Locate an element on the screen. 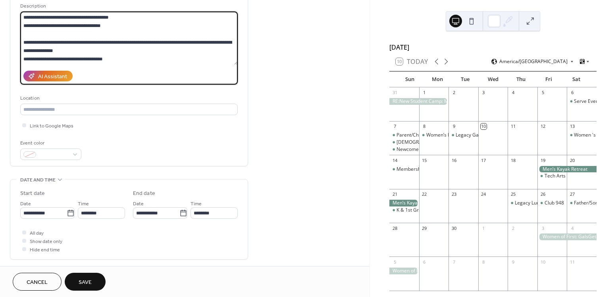  div: 25 is located at coordinates (512, 194).